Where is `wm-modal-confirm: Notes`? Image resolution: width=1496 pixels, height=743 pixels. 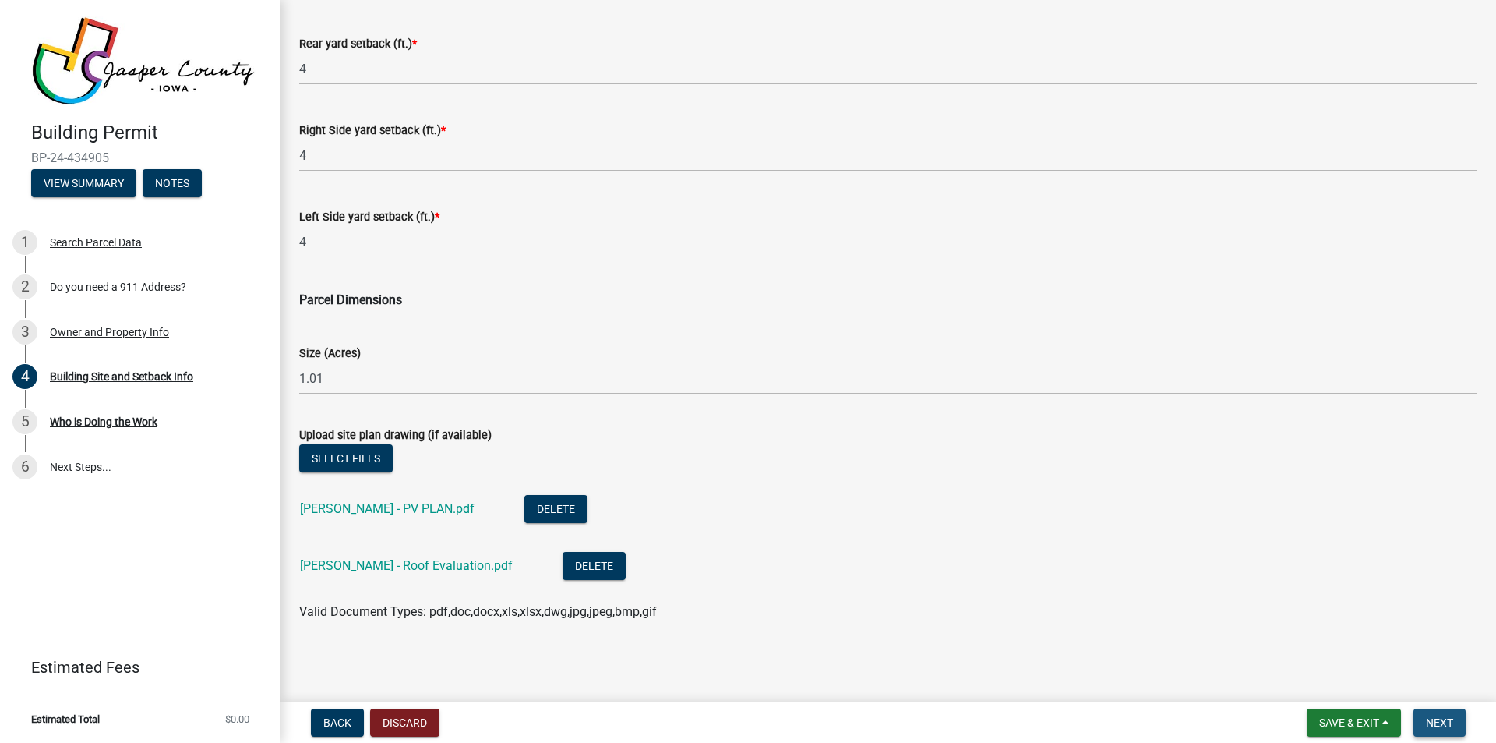 wm-modal-confirm: Notes is located at coordinates (172, 184).